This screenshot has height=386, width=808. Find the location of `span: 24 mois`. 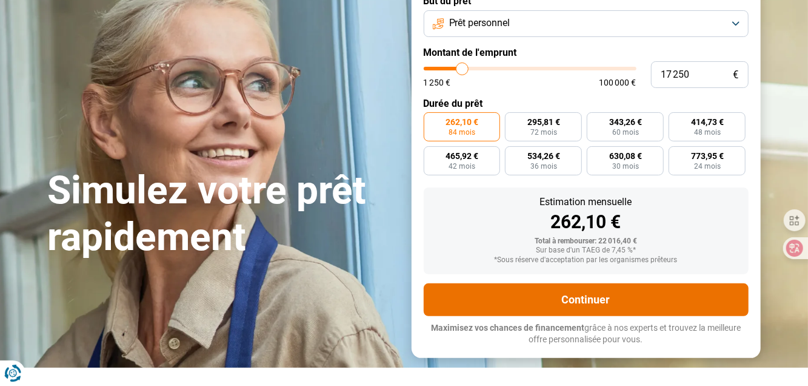

span: 24 mois is located at coordinates (708, 166).